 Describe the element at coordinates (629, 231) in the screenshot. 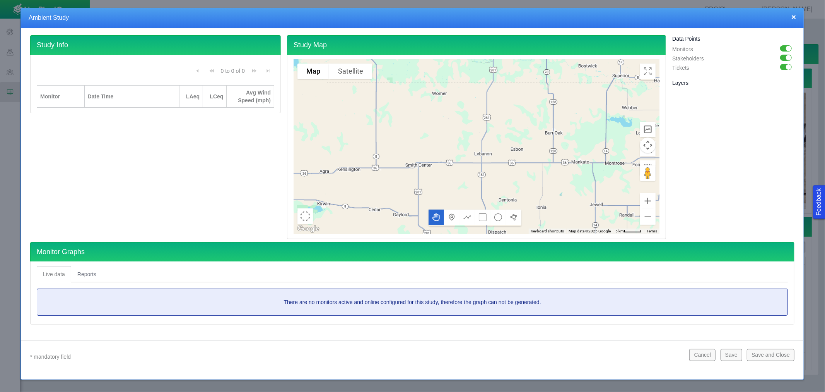

I see `button: Map Scale: 5 km per 42 pixels` at that location.